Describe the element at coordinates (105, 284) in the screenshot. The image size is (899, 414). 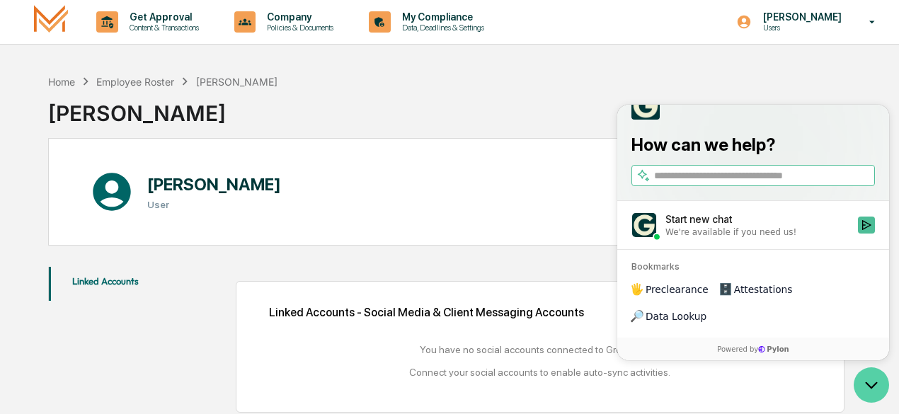
I see `button: Linked Accounts` at that location.